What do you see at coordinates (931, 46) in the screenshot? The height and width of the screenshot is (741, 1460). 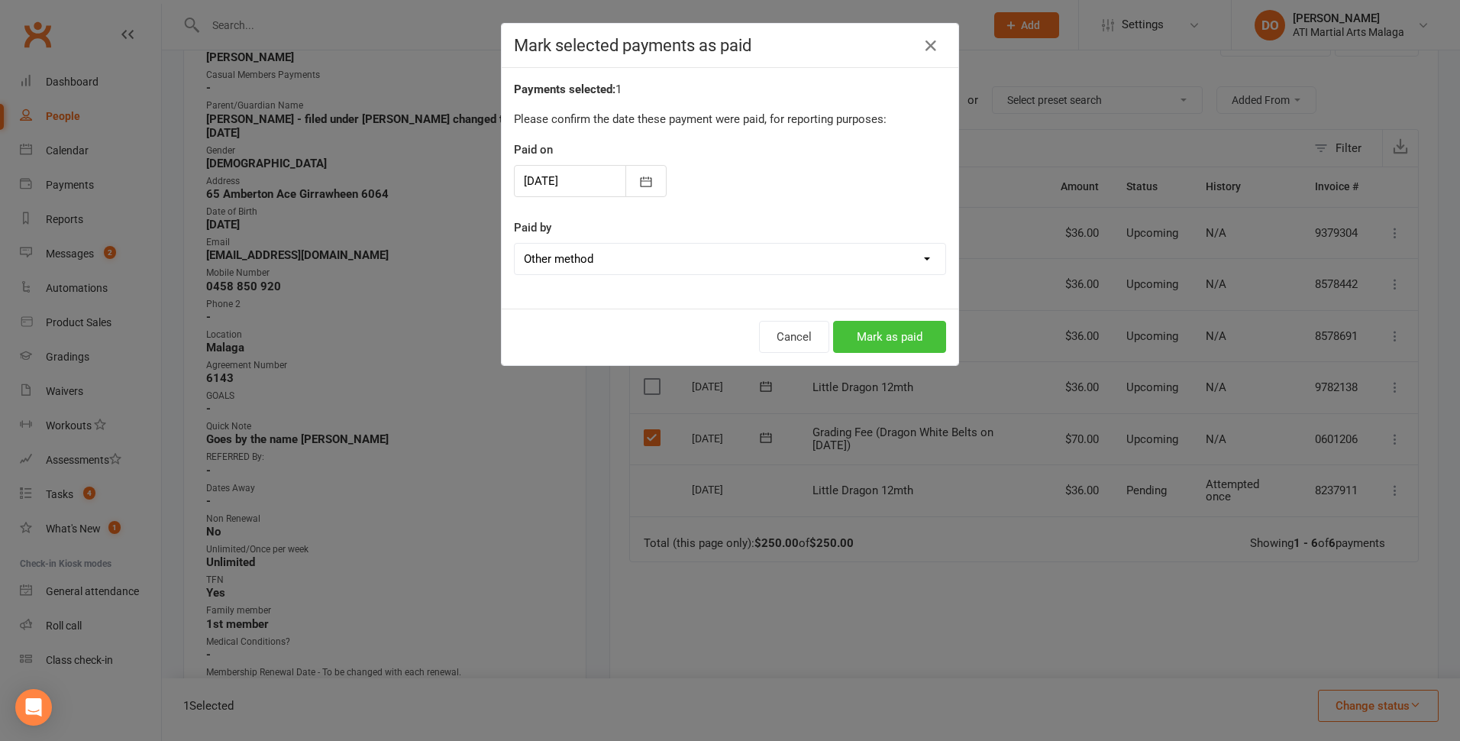 I see `button: Close` at bounding box center [931, 46].